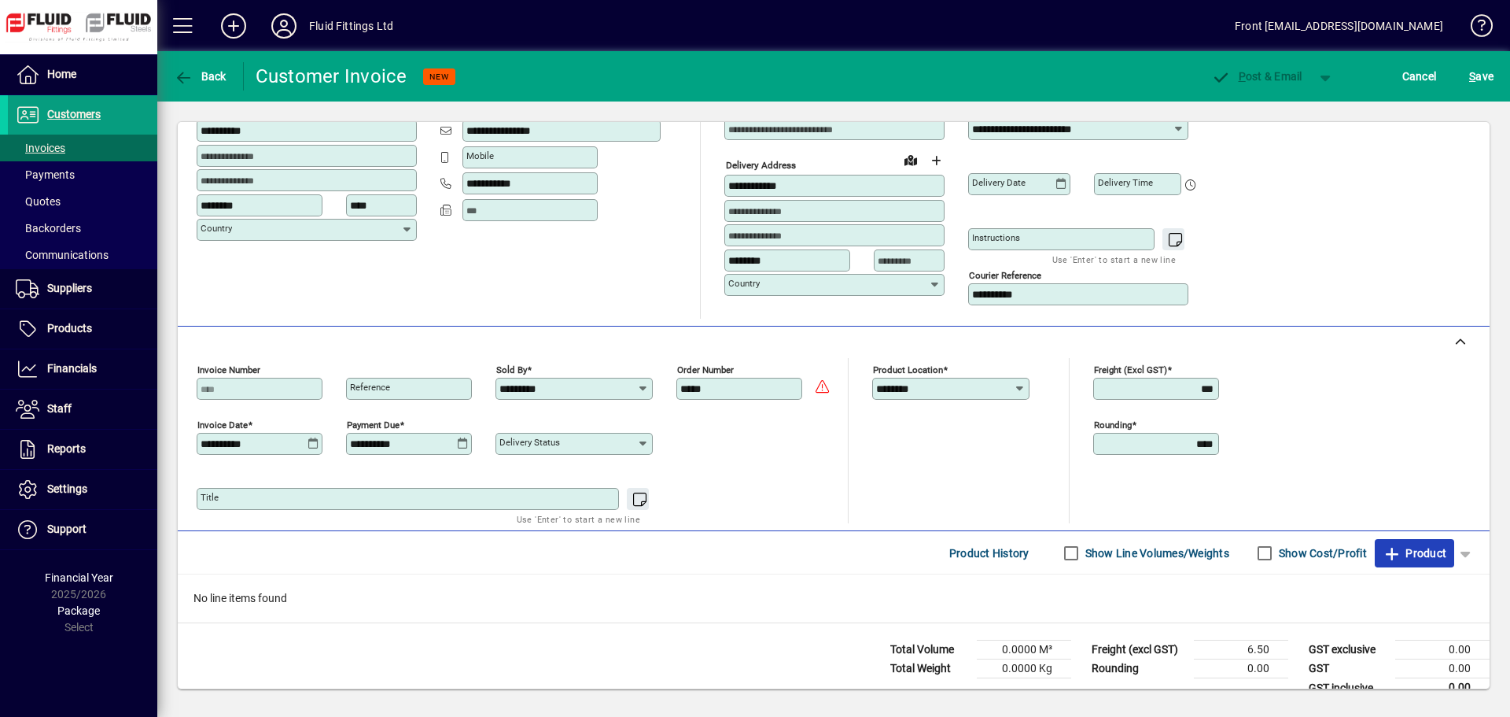 This screenshot has height=717, width=1510. What do you see at coordinates (38, 201) in the screenshot?
I see `span: Quotes` at bounding box center [38, 201].